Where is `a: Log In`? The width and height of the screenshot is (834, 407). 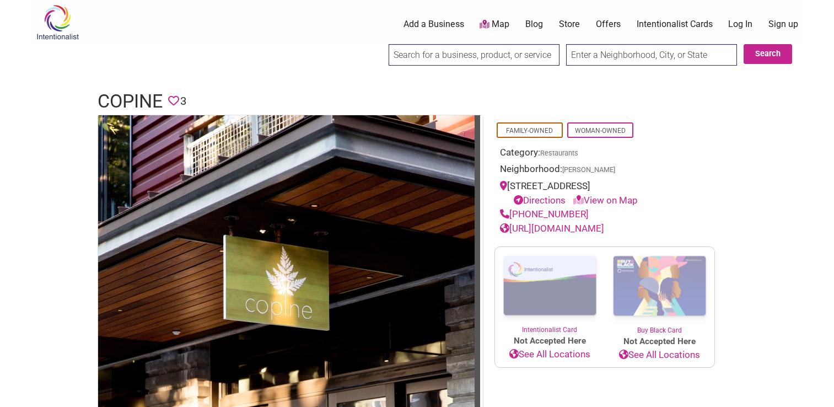 a: Log In is located at coordinates (740, 24).